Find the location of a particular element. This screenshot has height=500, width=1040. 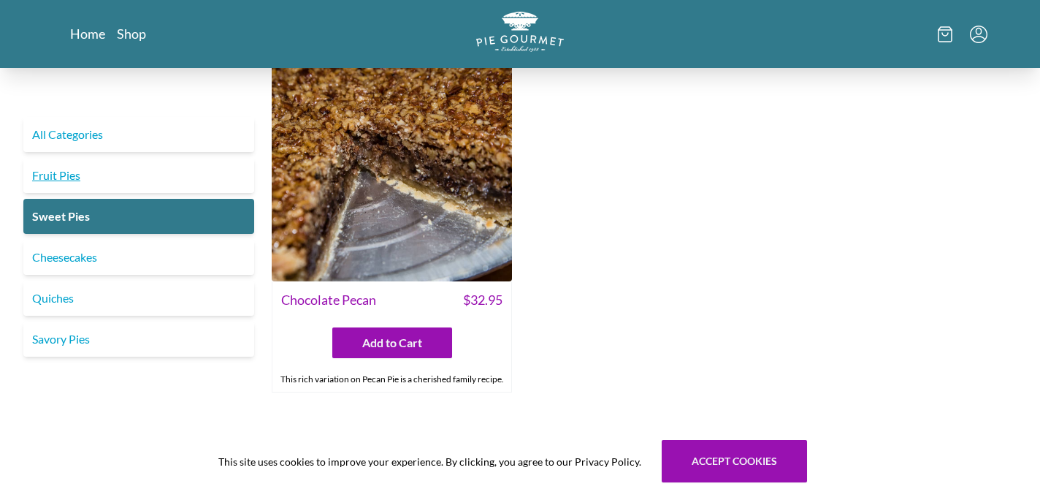

a: Quiches is located at coordinates (139, 298).